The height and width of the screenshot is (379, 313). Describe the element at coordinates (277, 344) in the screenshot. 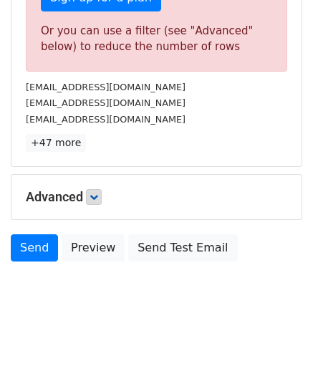

I see `div: Chat Widget` at that location.